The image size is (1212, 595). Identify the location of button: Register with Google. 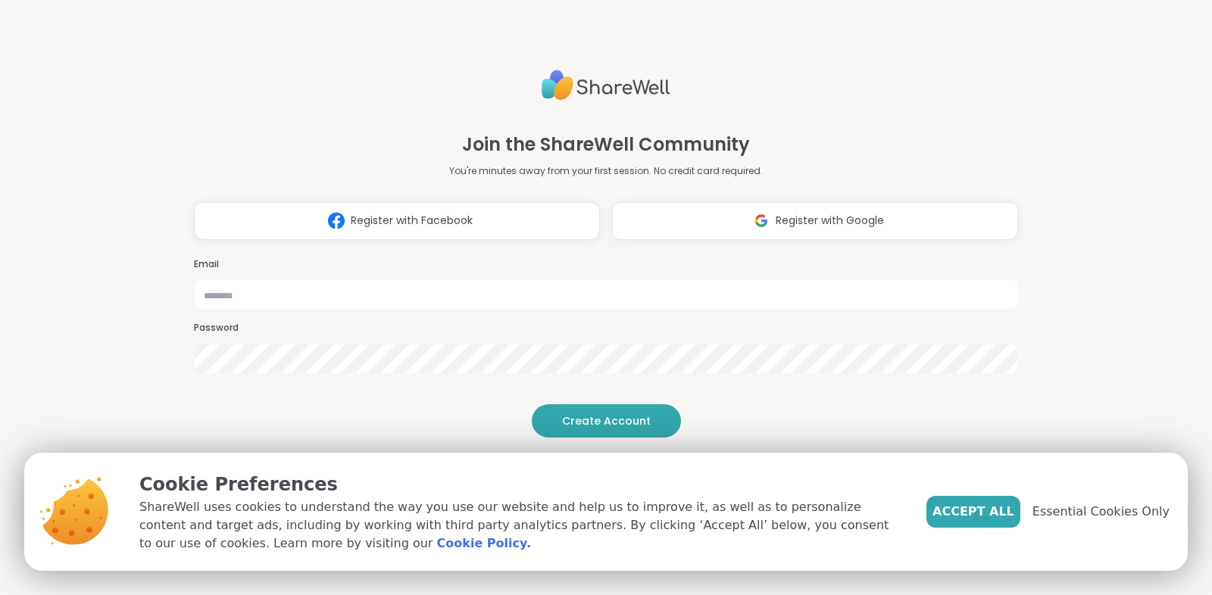
(815, 221).